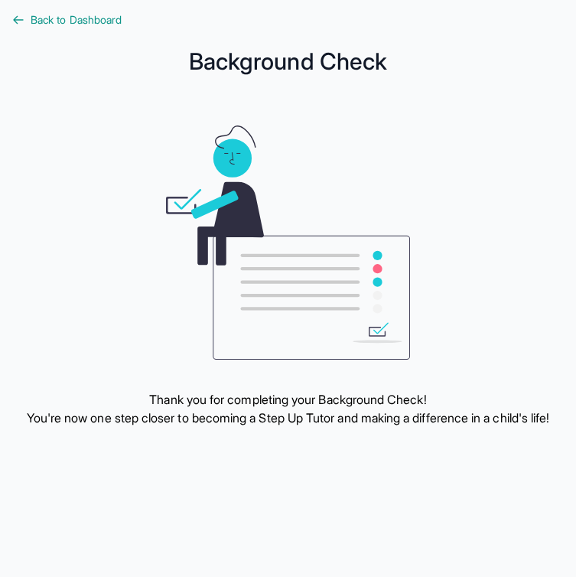 This screenshot has height=577, width=576. What do you see at coordinates (76, 20) in the screenshot?
I see `span: Back to Dashboard` at bounding box center [76, 20].